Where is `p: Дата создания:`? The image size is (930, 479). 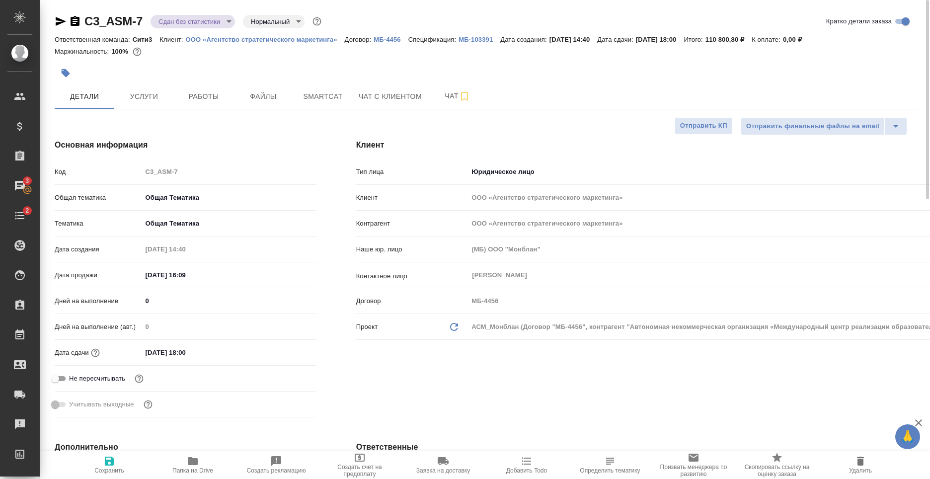 p: Дата создания: is located at coordinates (524, 39).